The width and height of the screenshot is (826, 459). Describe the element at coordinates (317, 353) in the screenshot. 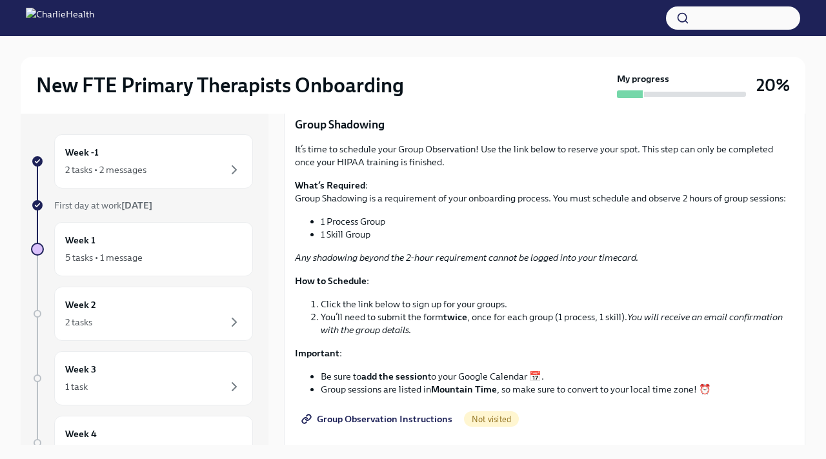

I see `strong: Important` at that location.